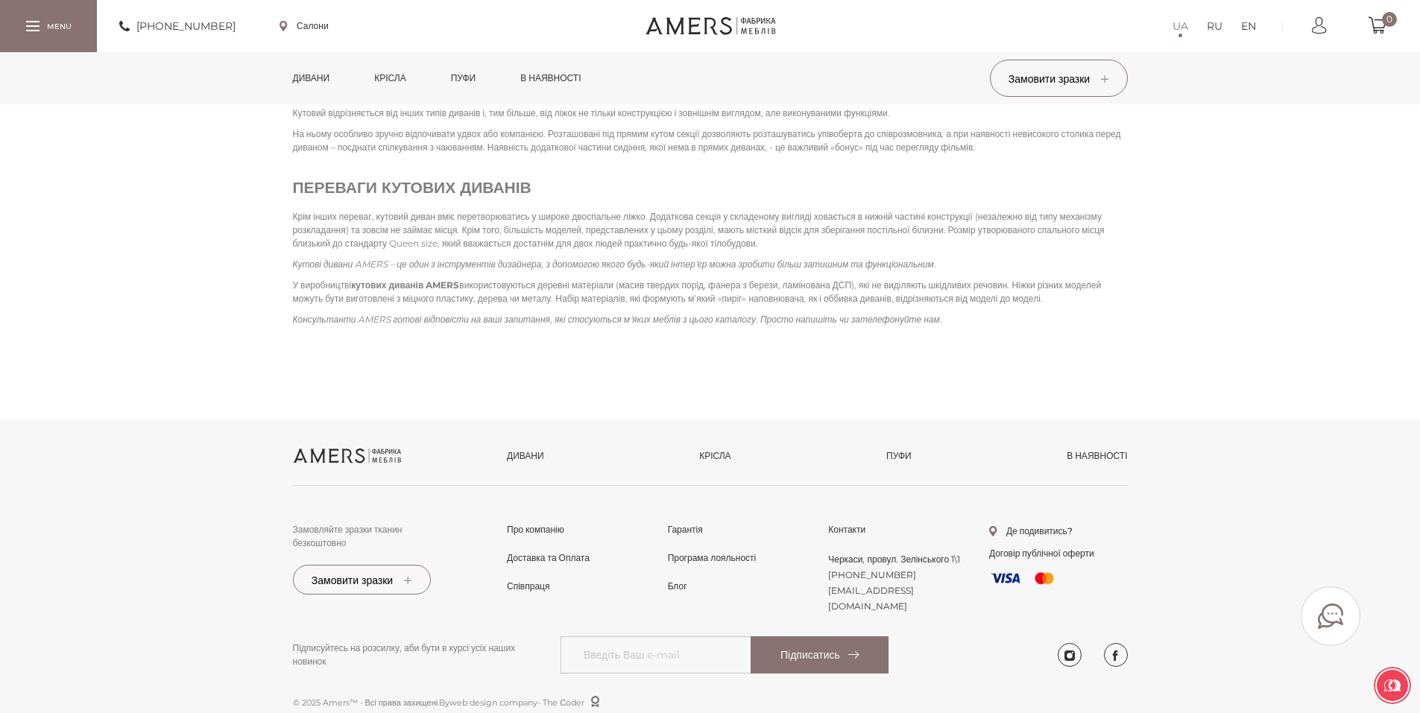  Describe the element at coordinates (405, 285) in the screenshot. I see `strong: кутових диванів AMERS` at that location.